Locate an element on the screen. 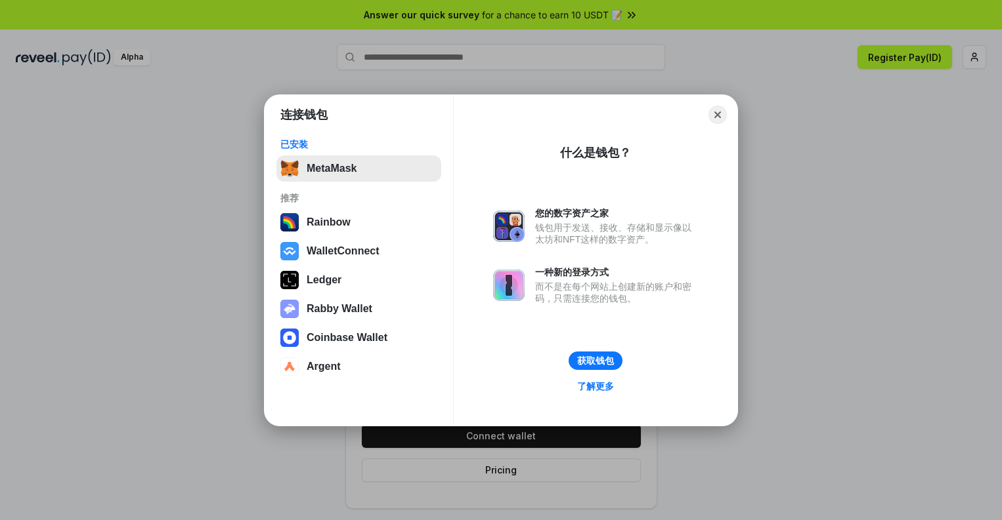 The image size is (1002, 520). button: 获取钱包 is located at coordinates (595, 361).